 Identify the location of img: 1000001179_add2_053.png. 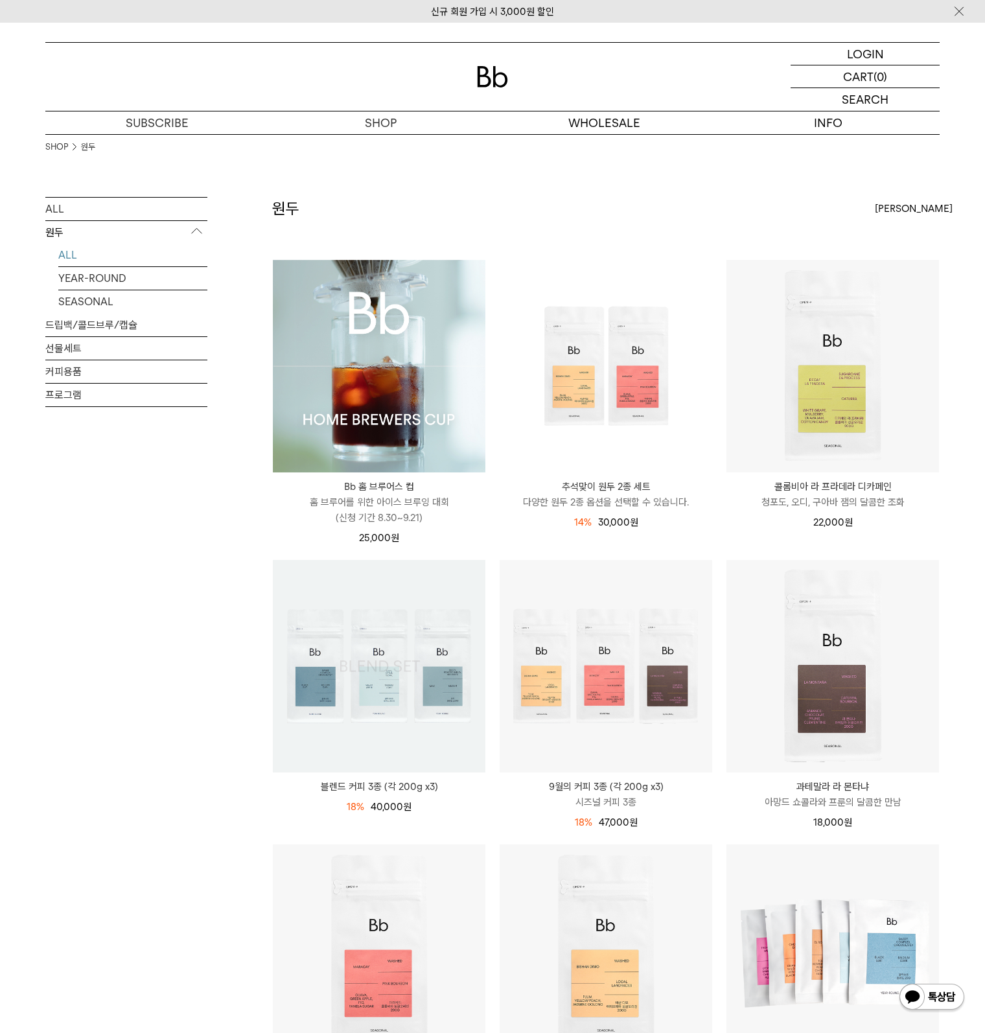
(379, 666).